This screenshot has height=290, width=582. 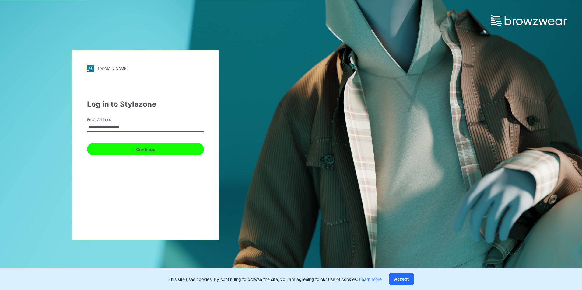 I want to click on img: stylezone-logo.562084cfcfab977791bfbf7441f1a819.svg, so click(x=91, y=68).